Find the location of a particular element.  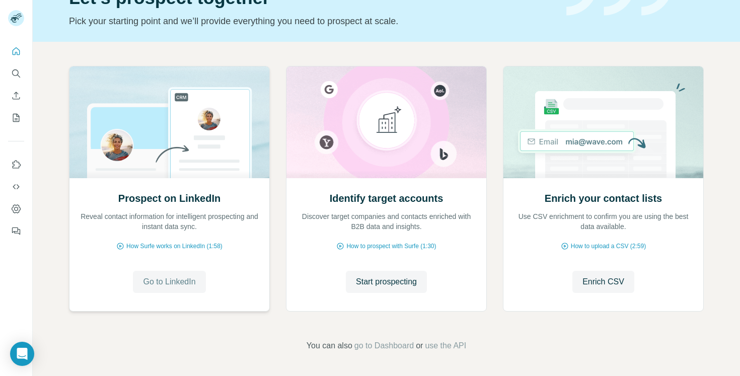

p: Discover target companies and contacts enriched with B2B data and insights. is located at coordinates (386, 222).